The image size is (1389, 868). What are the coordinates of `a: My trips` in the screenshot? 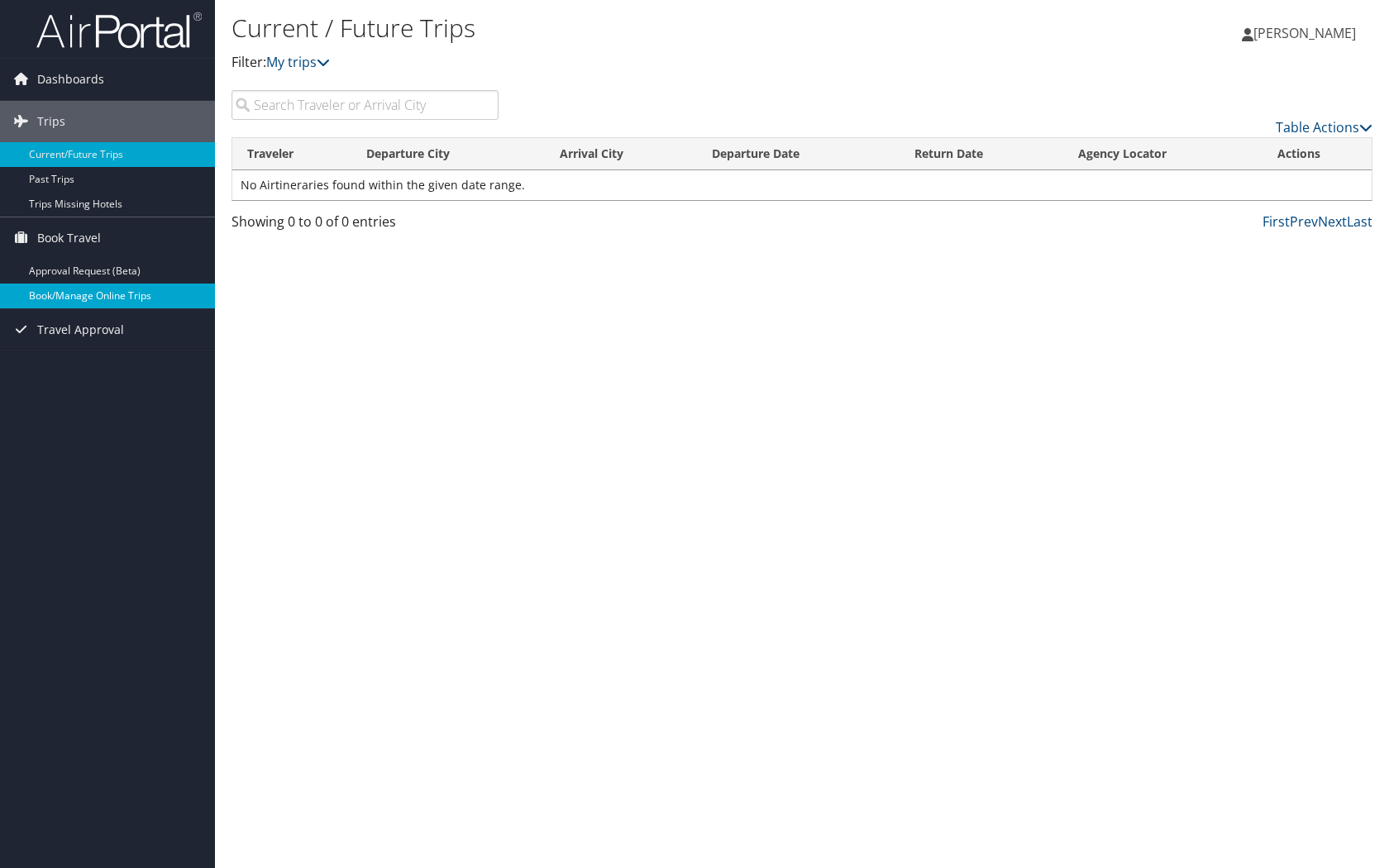 It's located at (297, 62).